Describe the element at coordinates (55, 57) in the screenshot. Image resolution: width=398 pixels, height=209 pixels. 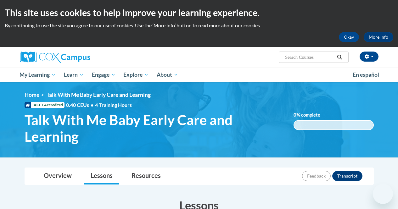
I see `img: Cox Campus` at that location.